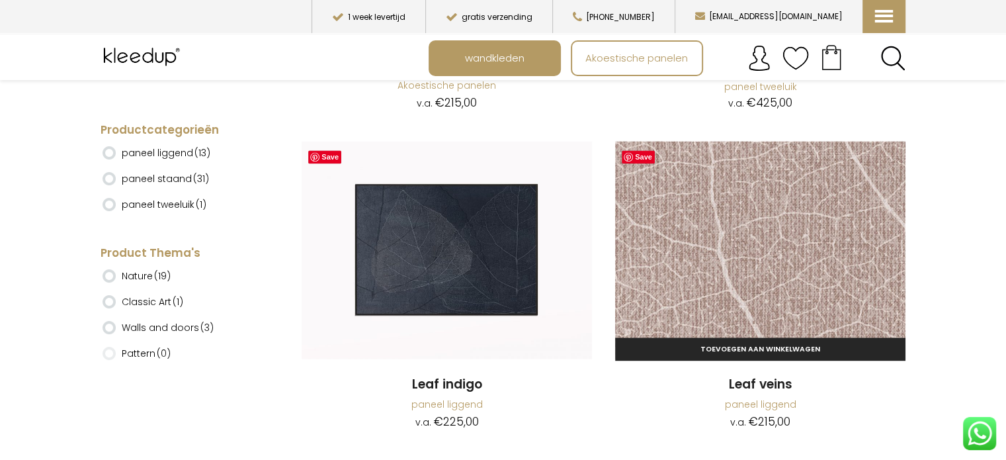 Image resolution: width=1006 pixels, height=460 pixels. What do you see at coordinates (796, 58) in the screenshot?
I see `img: verlanglijstje.svg` at bounding box center [796, 58].